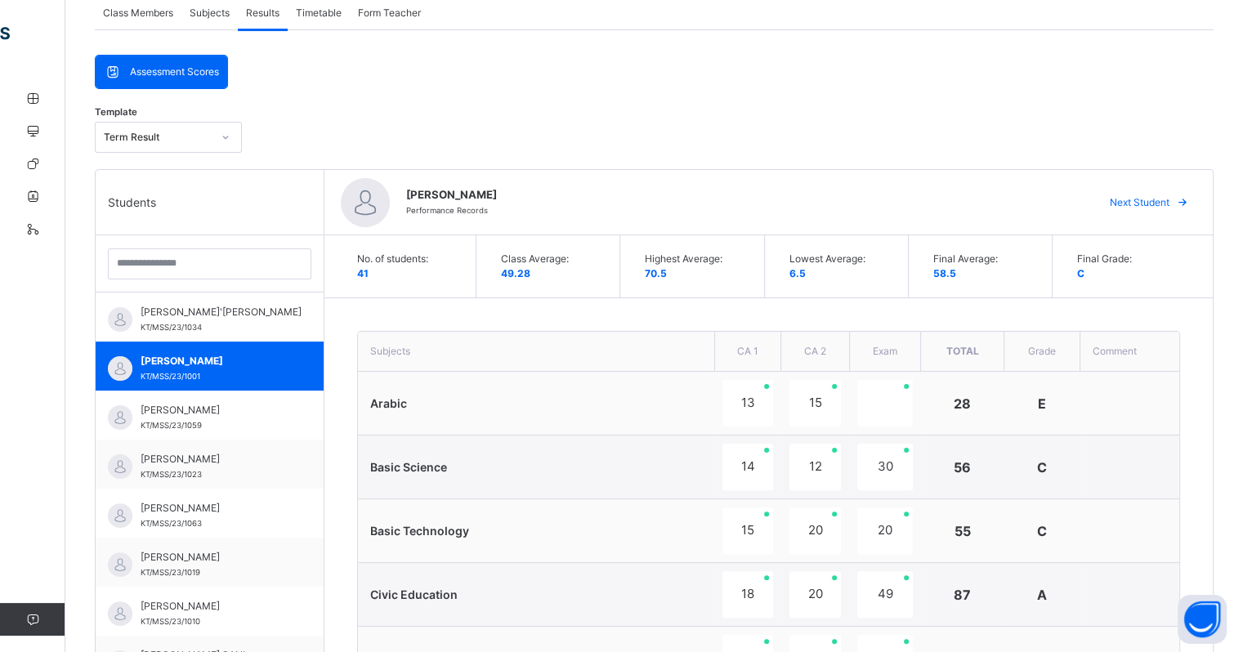 The height and width of the screenshot is (652, 1243). What do you see at coordinates (962, 468) in the screenshot?
I see `span: 56` at bounding box center [962, 468].